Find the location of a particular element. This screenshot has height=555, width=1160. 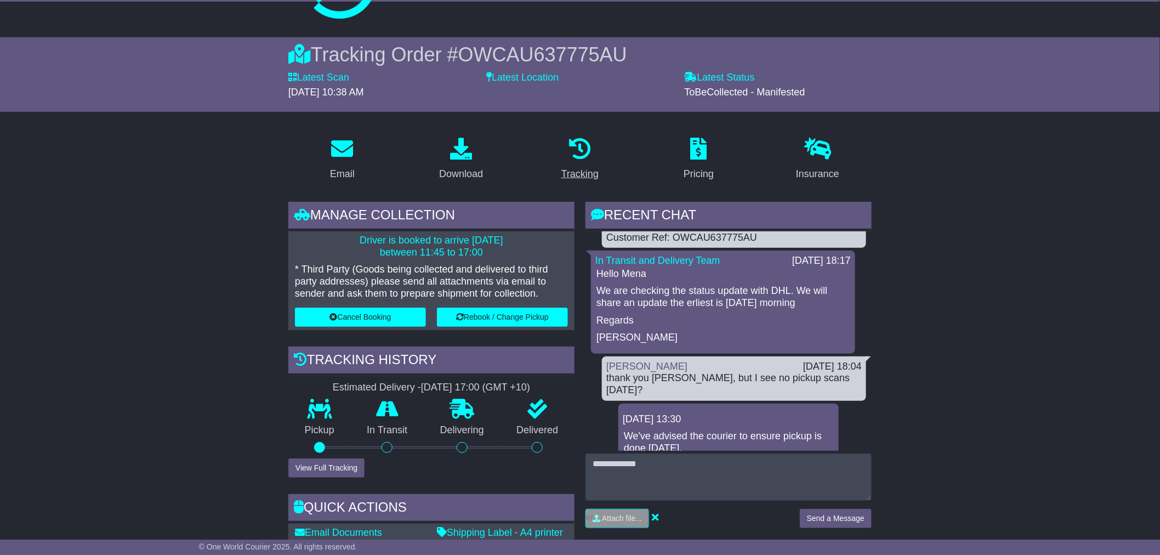

a: Tracking is located at coordinates (580, 160).